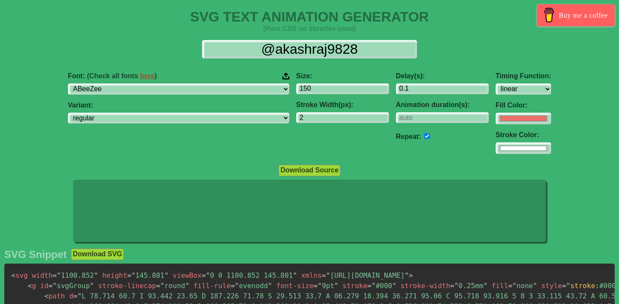  I want to click on span: none, so click(522, 285).